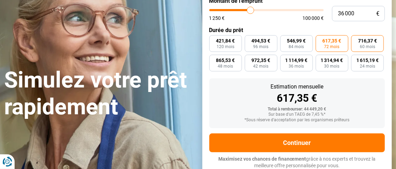  What do you see at coordinates (261, 60) in the screenshot?
I see `span: 972,35 €` at bounding box center [261, 60].